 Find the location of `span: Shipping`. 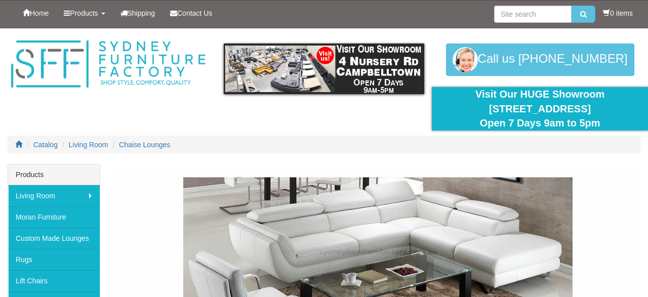

span: Shipping is located at coordinates (141, 13).